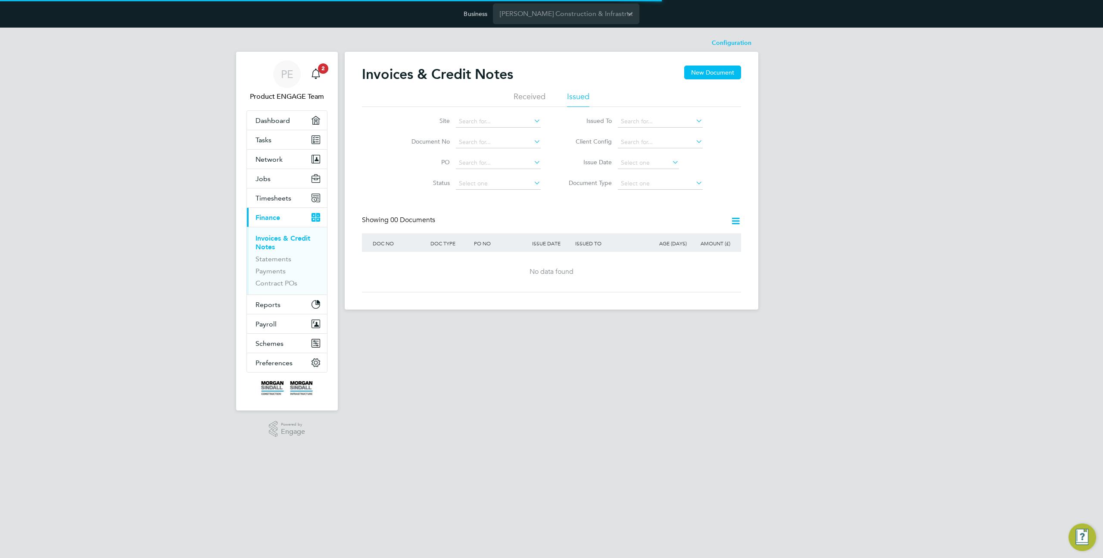  I want to click on span: Product ENGAGE Team, so click(287, 97).